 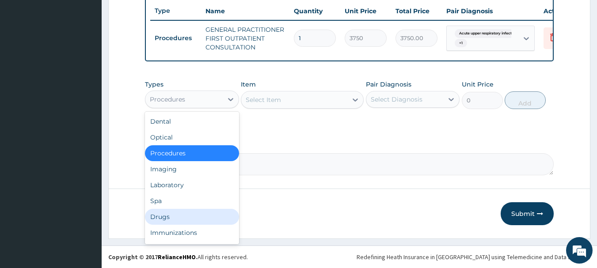 What do you see at coordinates (349, 257) in the screenshot?
I see `footer: All rights reserved.` at bounding box center [349, 257].